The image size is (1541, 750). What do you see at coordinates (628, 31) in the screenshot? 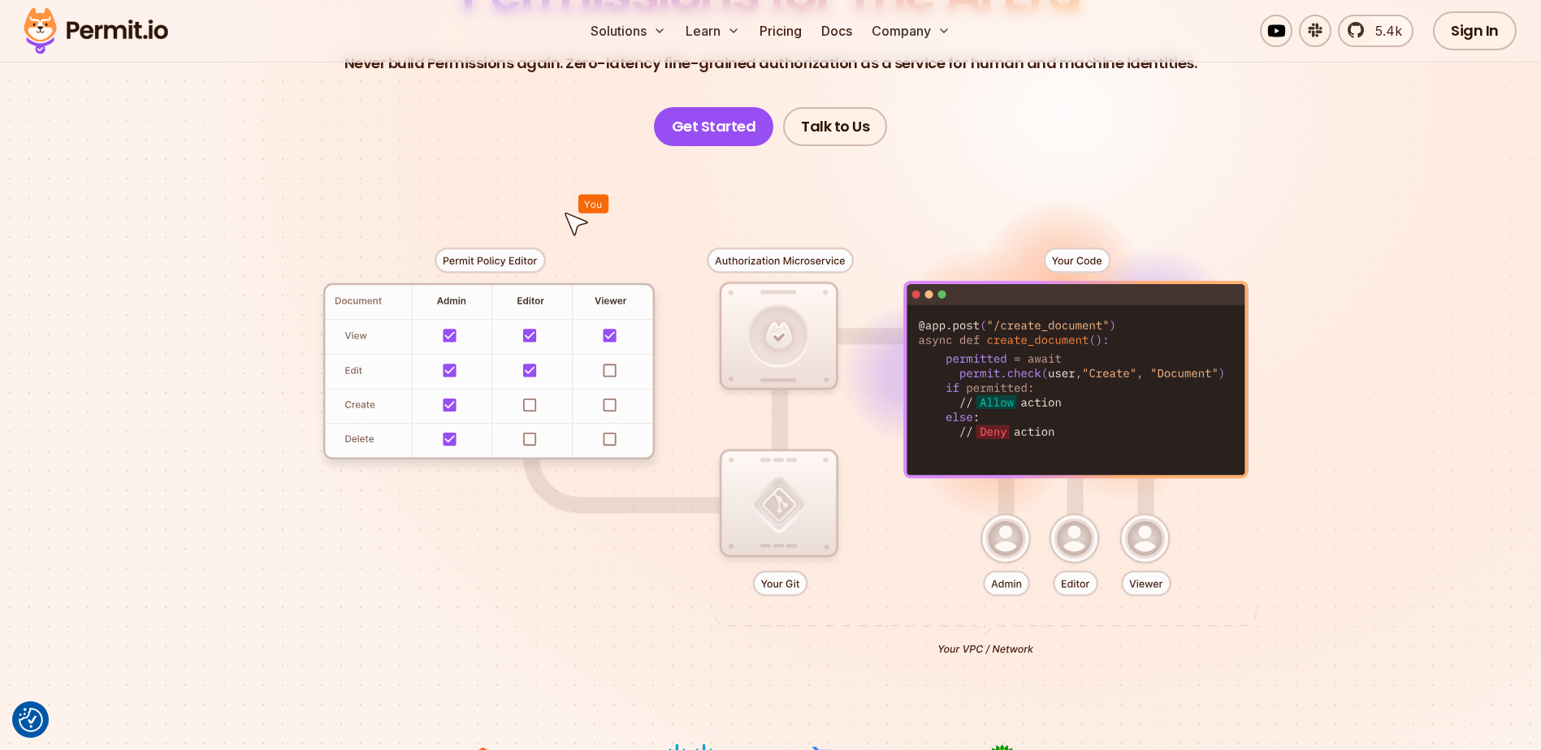
I see `button: Solutions` at bounding box center [628, 31].